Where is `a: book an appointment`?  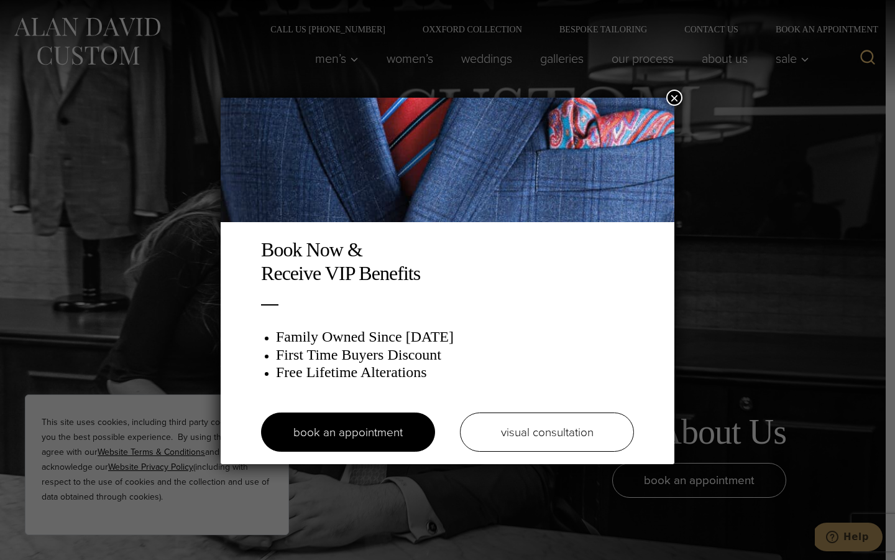
a: book an appointment is located at coordinates (348, 431).